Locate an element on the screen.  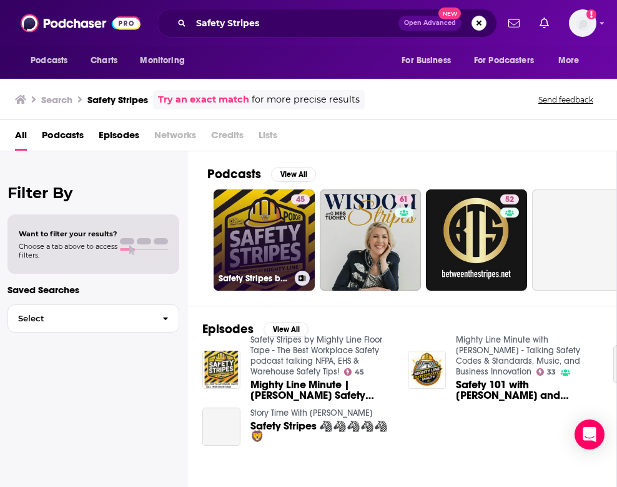
img: Podchaser - Follow, Share and Rate Podcasts is located at coordinates (81, 23).